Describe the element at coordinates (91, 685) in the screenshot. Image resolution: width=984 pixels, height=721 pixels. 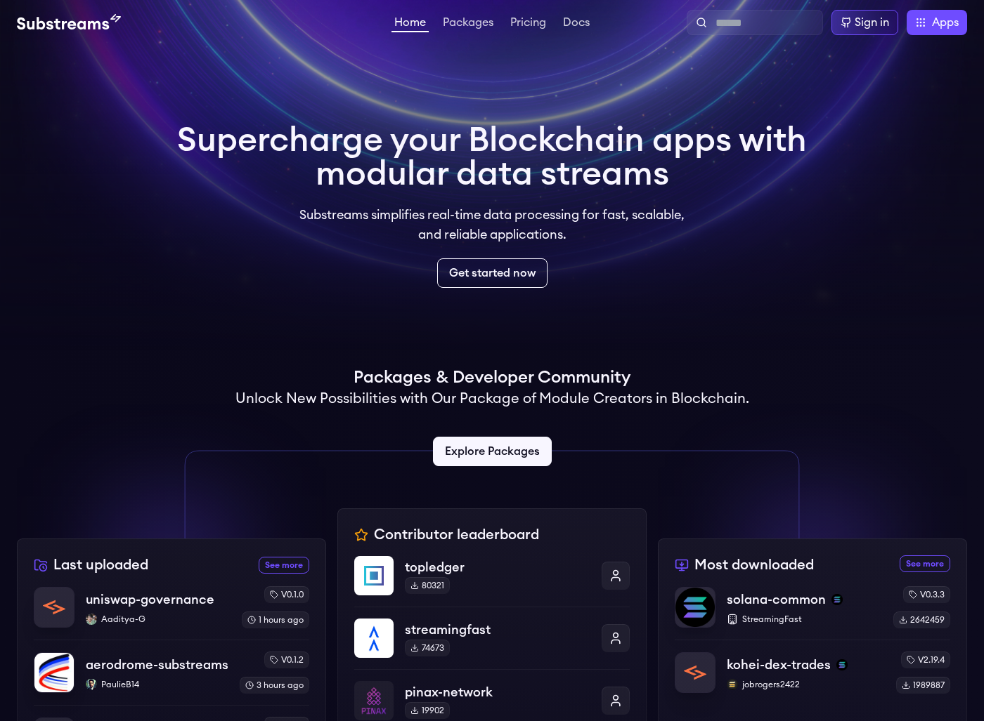
I see `img: PaulieB14` at that location.